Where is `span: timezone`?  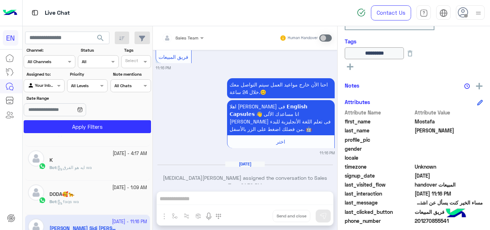
span: timezone is located at coordinates (379, 166).